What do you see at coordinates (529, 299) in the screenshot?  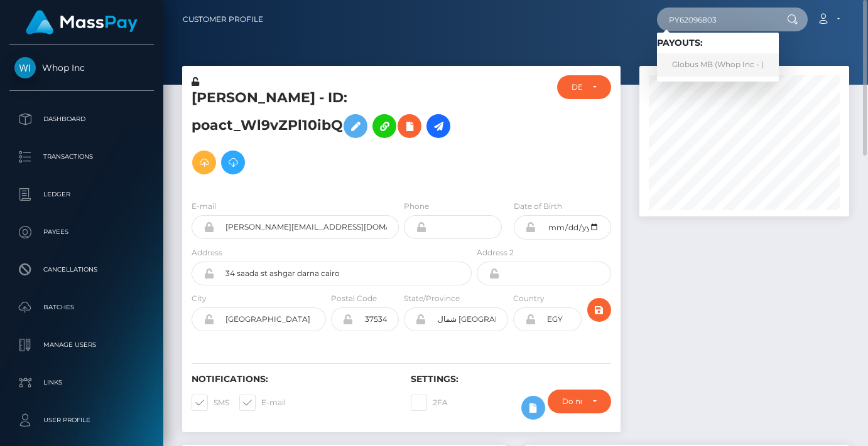 I see `label: Country` at bounding box center [529, 299].